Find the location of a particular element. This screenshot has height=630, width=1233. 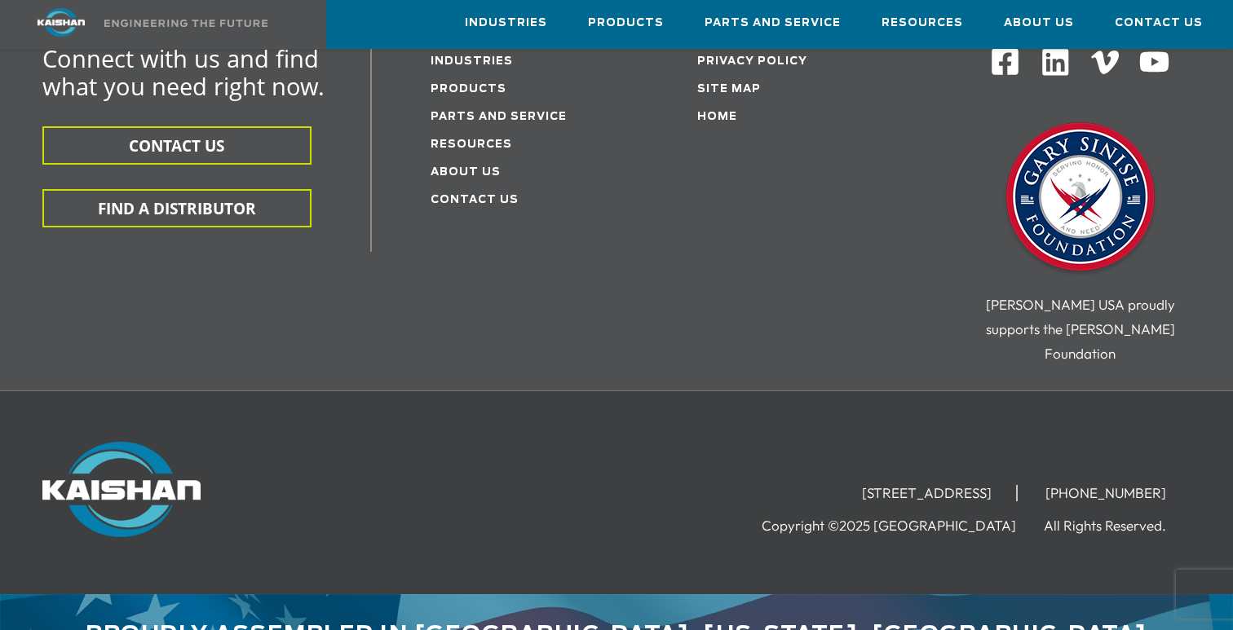

span: Products is located at coordinates (625, 23).